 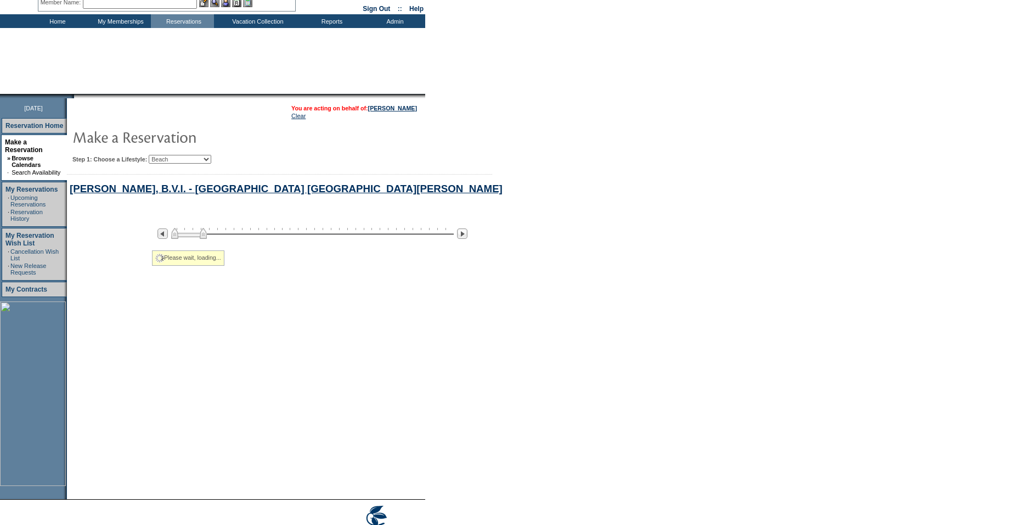 What do you see at coordinates (34, 126) in the screenshot?
I see `a: Reservation Home` at bounding box center [34, 126].